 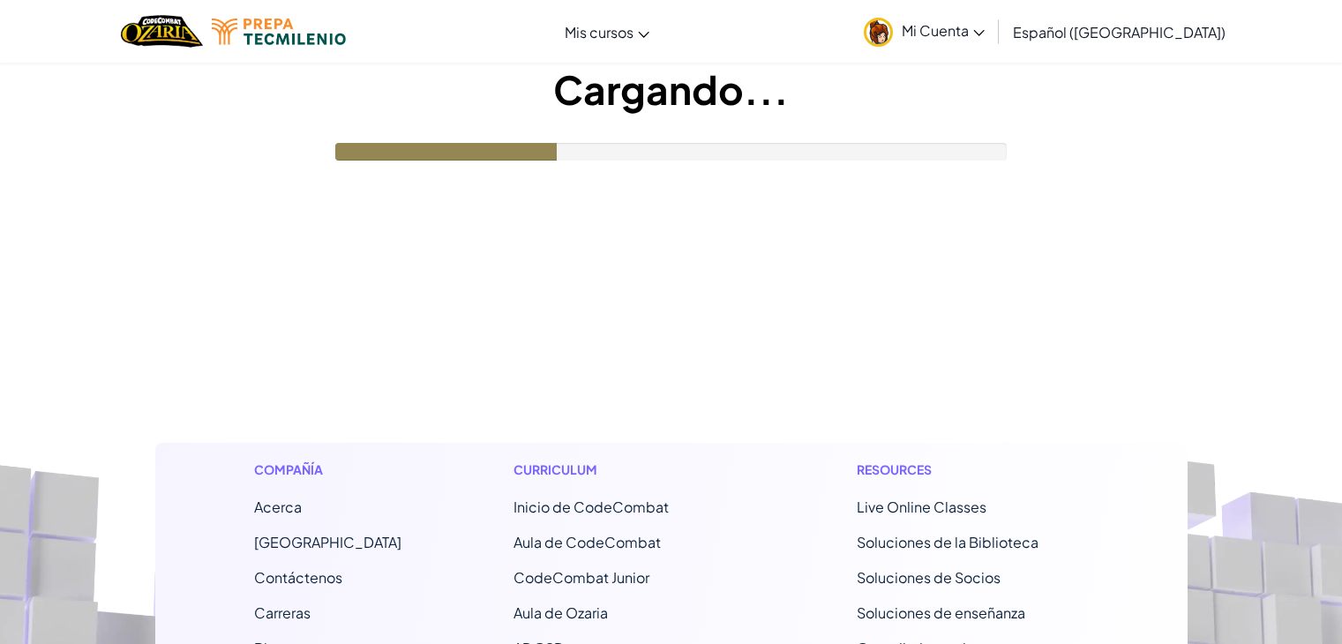 I want to click on span: Inicio de CodeCombat, so click(x=591, y=507).